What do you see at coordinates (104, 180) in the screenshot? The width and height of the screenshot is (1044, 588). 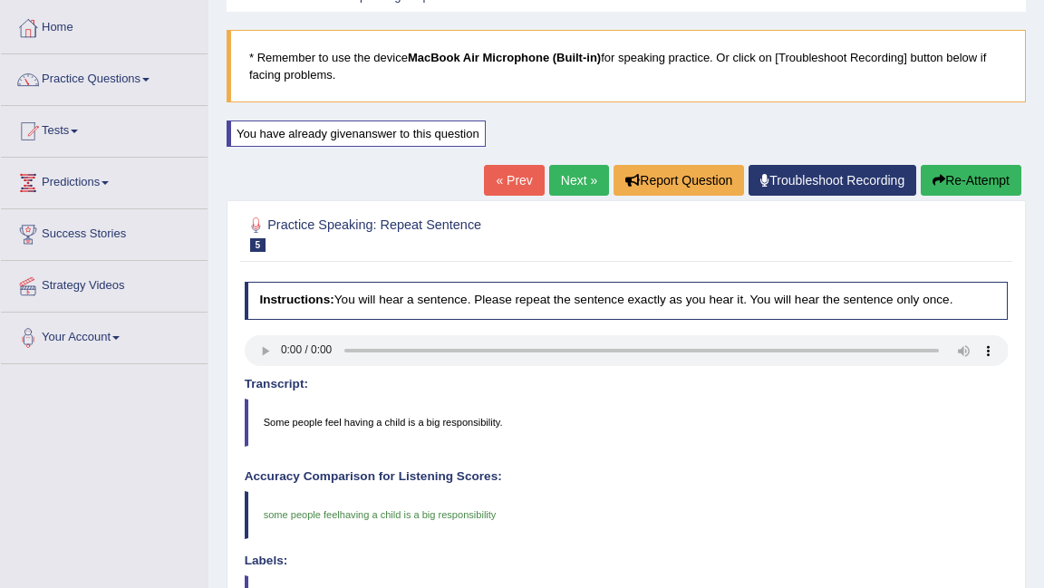 I see `a: Predictions` at bounding box center [104, 180].